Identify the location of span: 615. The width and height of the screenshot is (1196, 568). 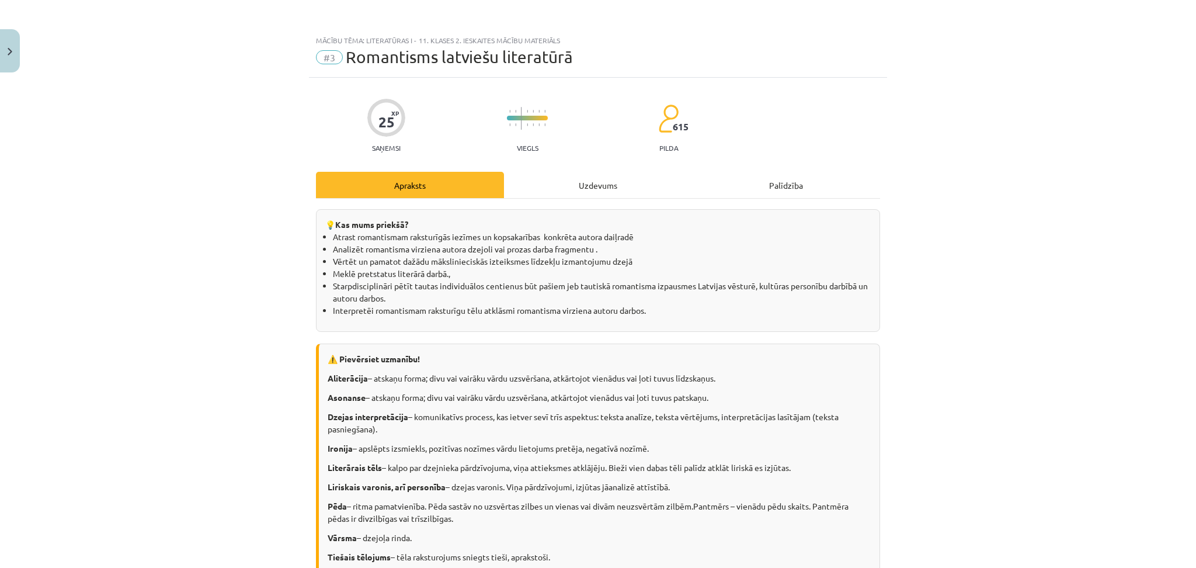
(680, 127).